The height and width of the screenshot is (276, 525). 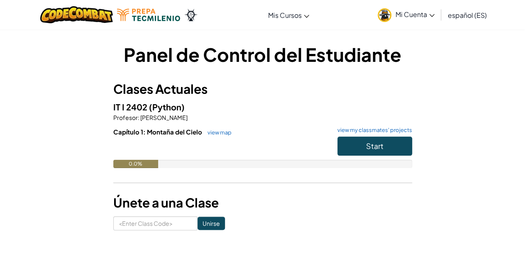 I want to click on a: view map, so click(x=218, y=132).